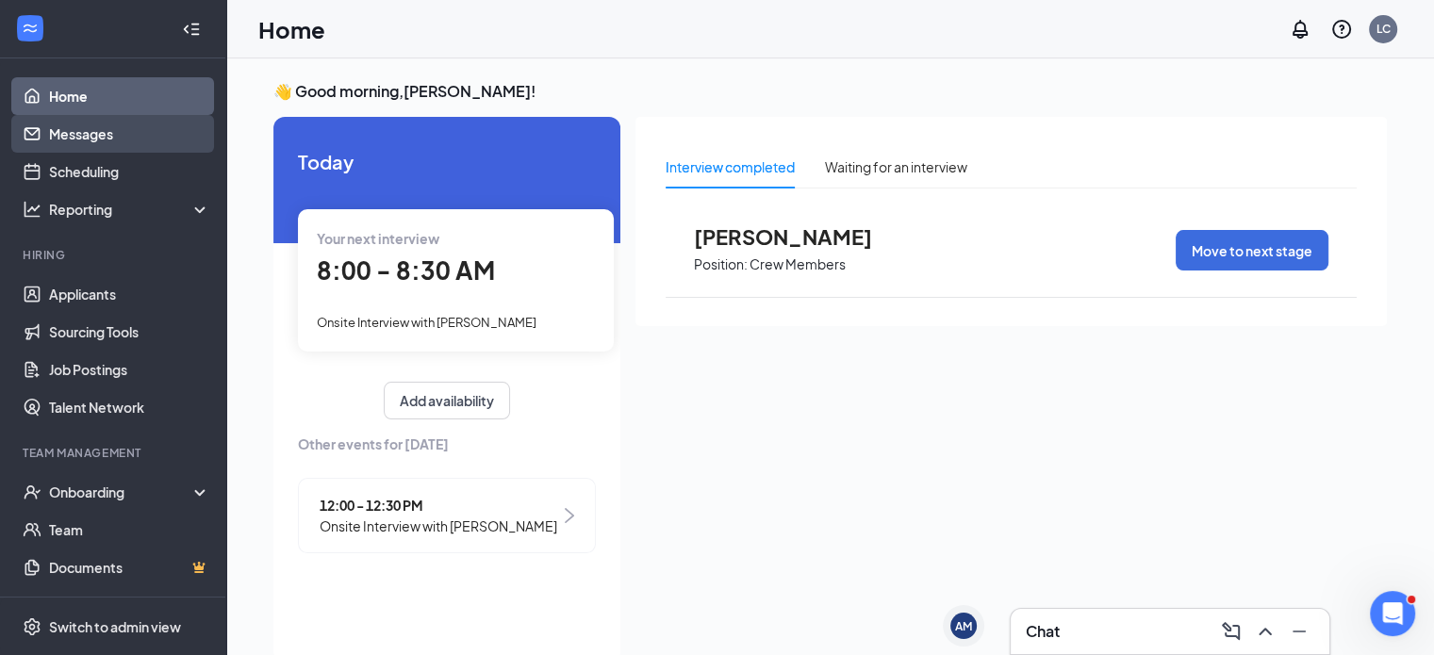 The image size is (1434, 655). I want to click on p: Crew Members, so click(798, 264).